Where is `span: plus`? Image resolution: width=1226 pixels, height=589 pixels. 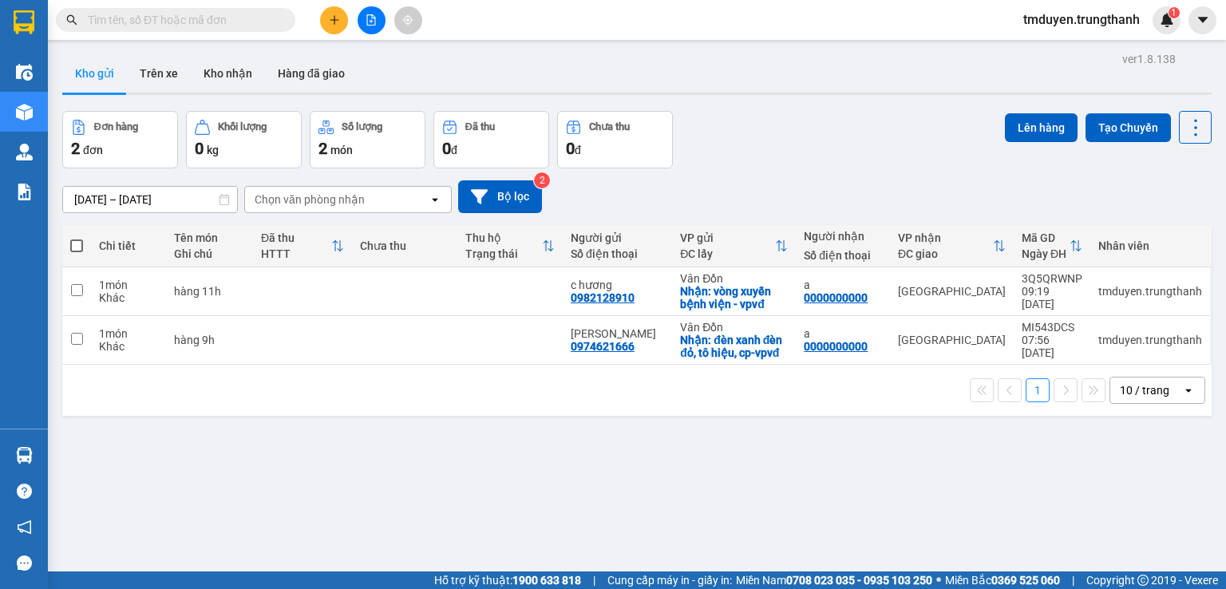 span: plus is located at coordinates (334, 20).